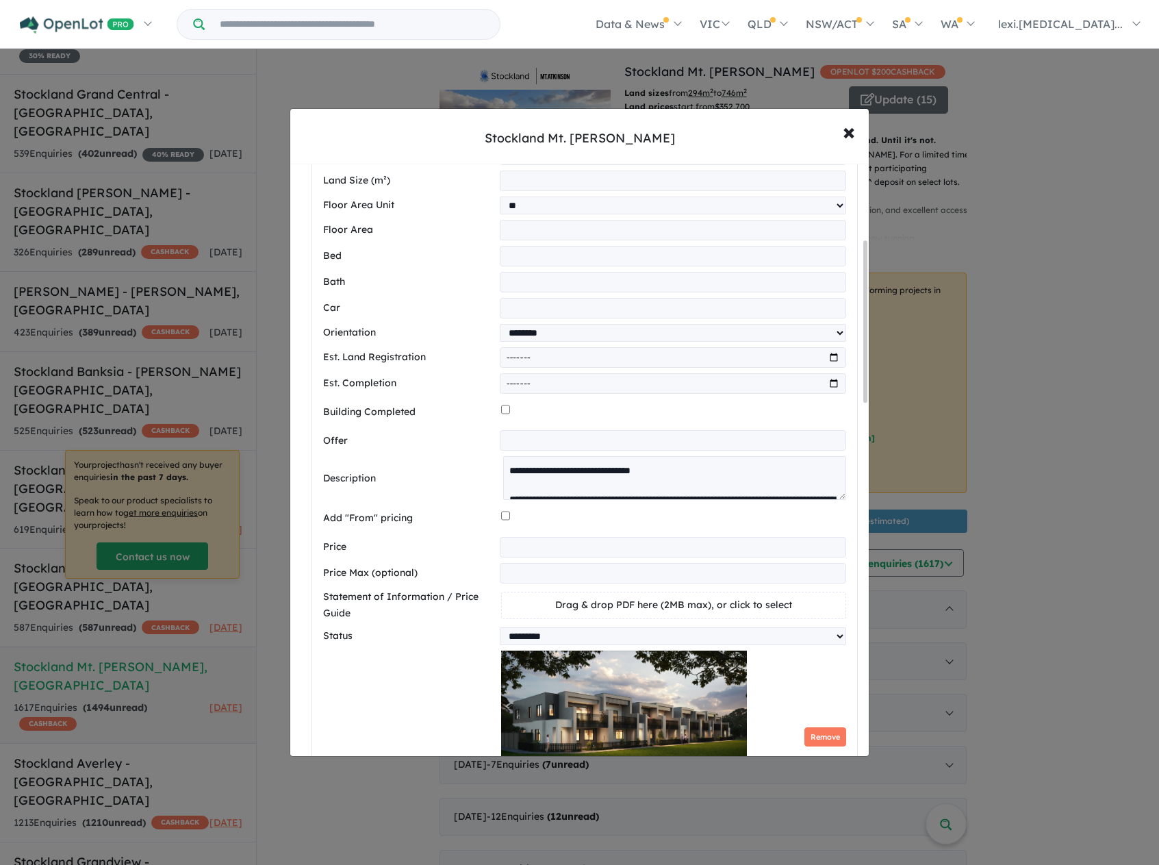  Describe the element at coordinates (77, 25) in the screenshot. I see `img: Openlot PRO Logo White` at that location.